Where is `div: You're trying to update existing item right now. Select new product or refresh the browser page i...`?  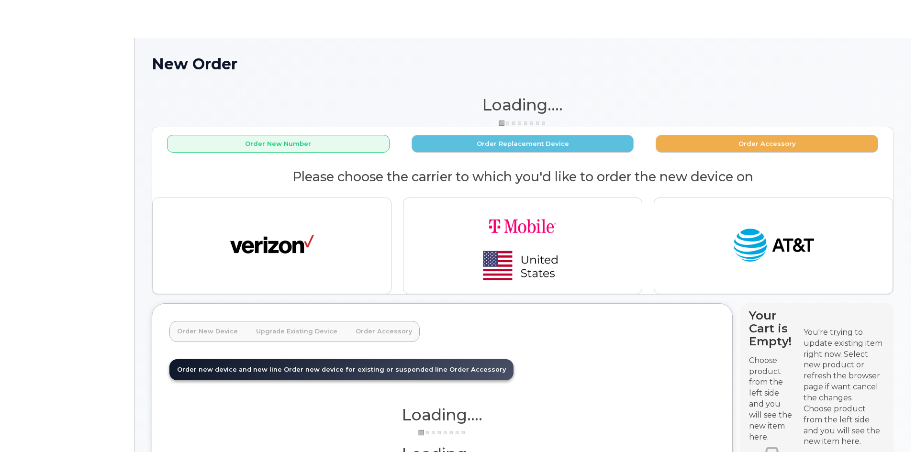
div: You're trying to update existing item right now. Select new product or refresh the browser page i... is located at coordinates (844, 366).